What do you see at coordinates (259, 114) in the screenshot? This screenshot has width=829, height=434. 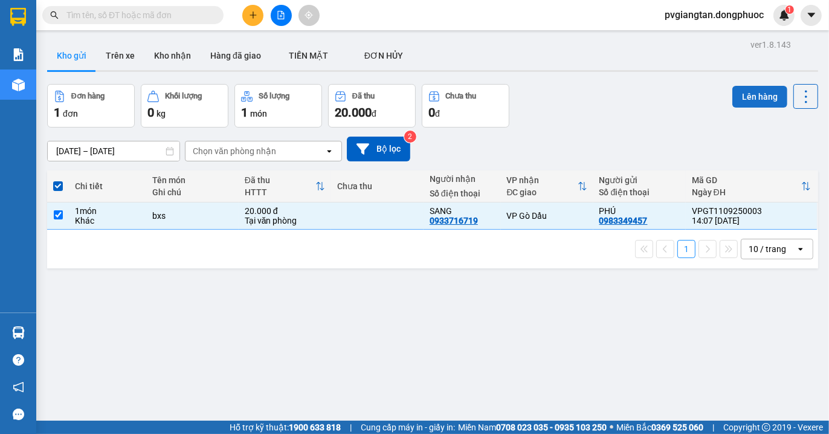 I see `span: món` at bounding box center [259, 114].